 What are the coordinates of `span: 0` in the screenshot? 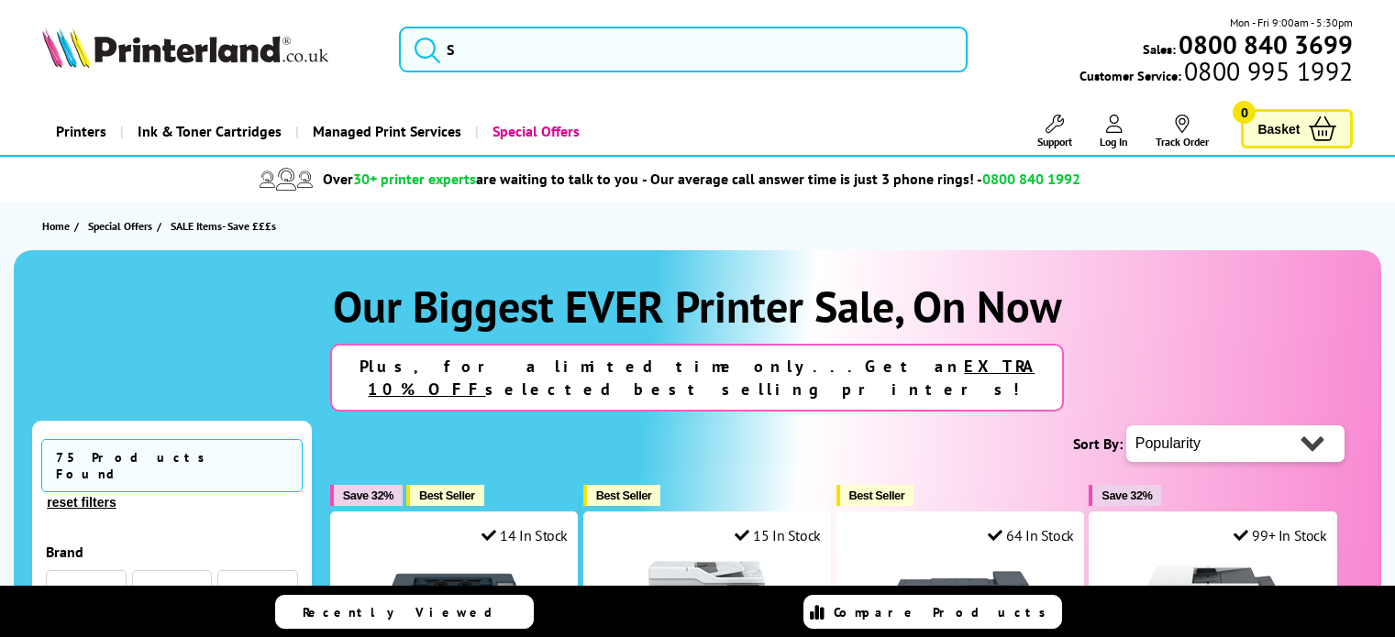 It's located at (1243, 112).